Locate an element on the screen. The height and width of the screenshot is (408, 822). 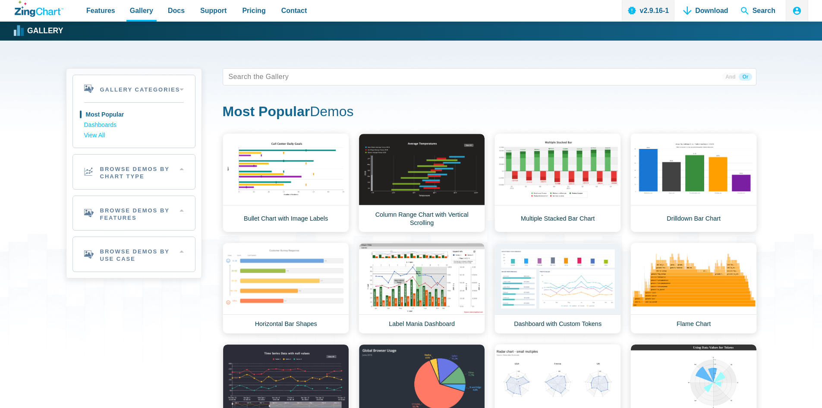
h1: Demos is located at coordinates (489, 112).